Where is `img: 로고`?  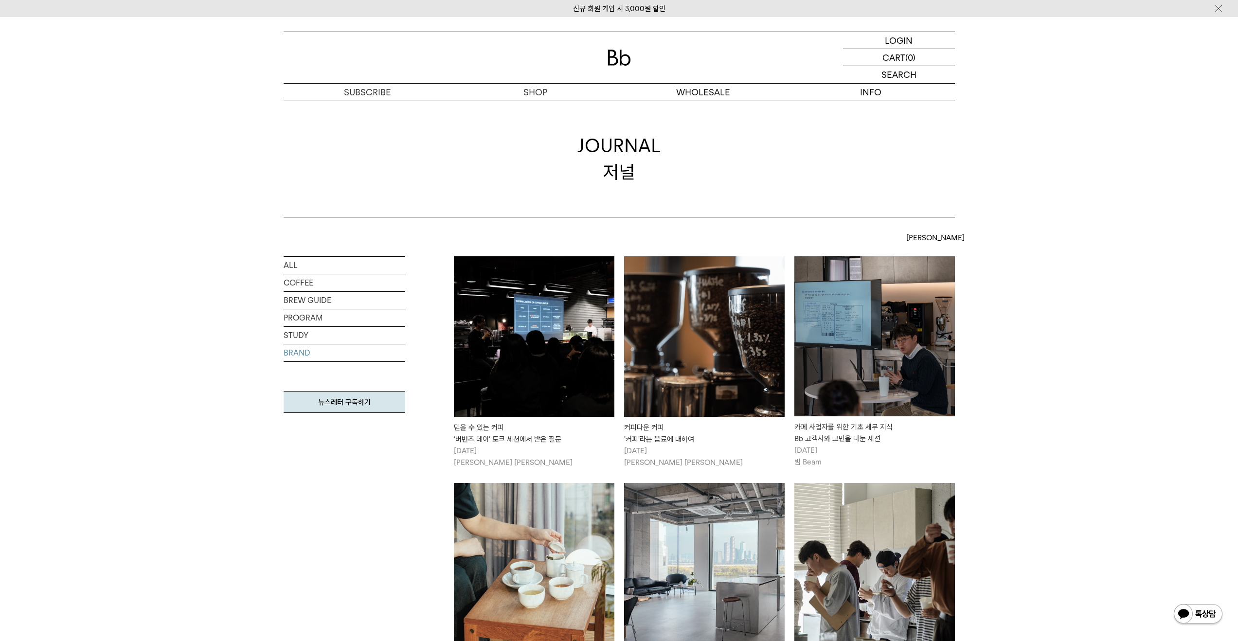 img: 로고 is located at coordinates (619, 57).